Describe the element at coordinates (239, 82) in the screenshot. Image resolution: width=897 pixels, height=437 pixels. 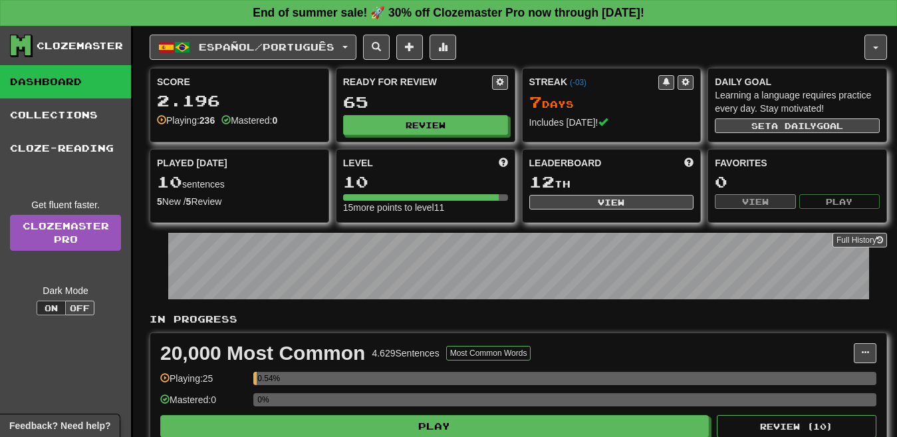
I see `div: Score` at that location.